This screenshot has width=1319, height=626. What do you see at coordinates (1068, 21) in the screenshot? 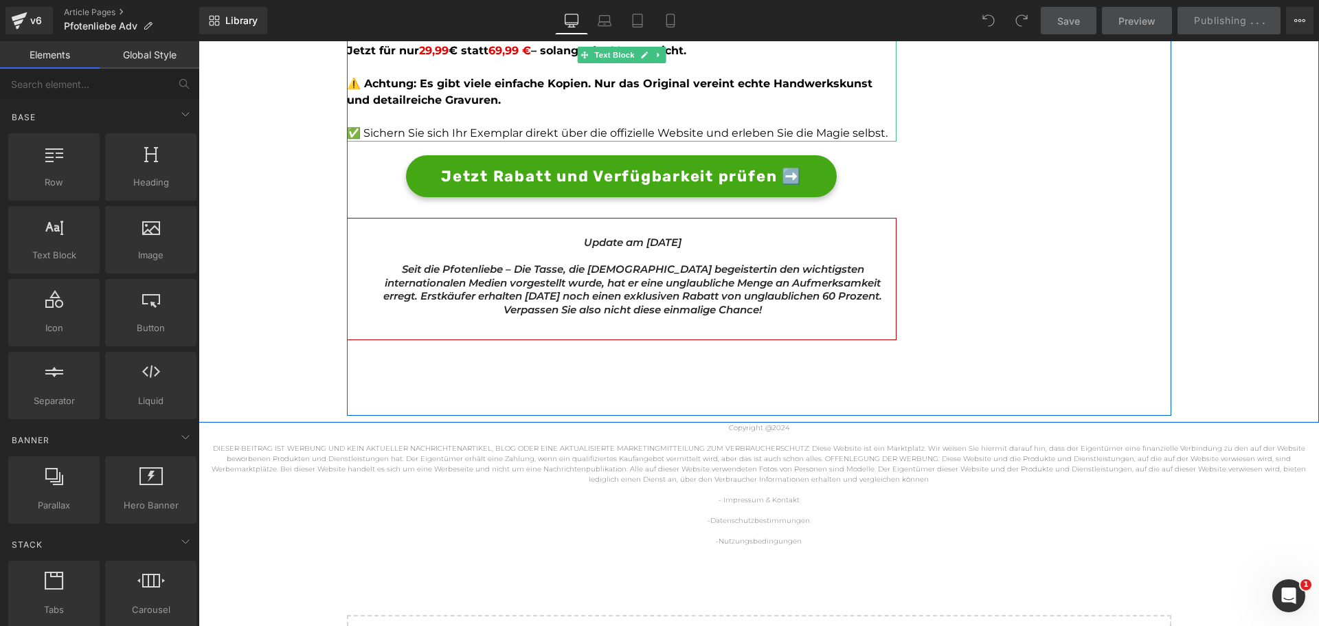
I see `span: Save` at bounding box center [1068, 21].